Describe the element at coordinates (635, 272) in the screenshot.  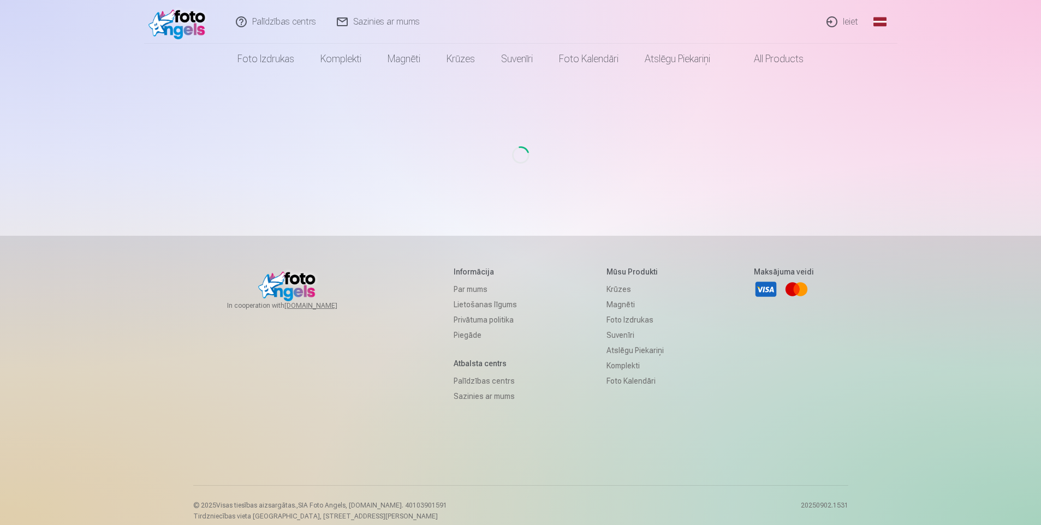
I see `h5: Mūsu produkti` at that location.